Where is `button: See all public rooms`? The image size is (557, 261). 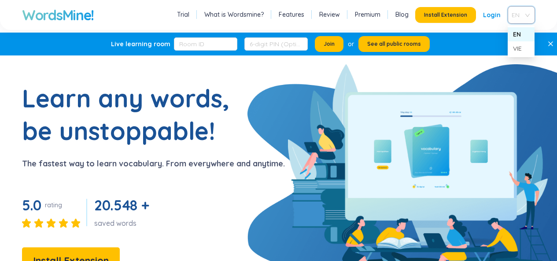 button: See all public rooms is located at coordinates (394, 44).